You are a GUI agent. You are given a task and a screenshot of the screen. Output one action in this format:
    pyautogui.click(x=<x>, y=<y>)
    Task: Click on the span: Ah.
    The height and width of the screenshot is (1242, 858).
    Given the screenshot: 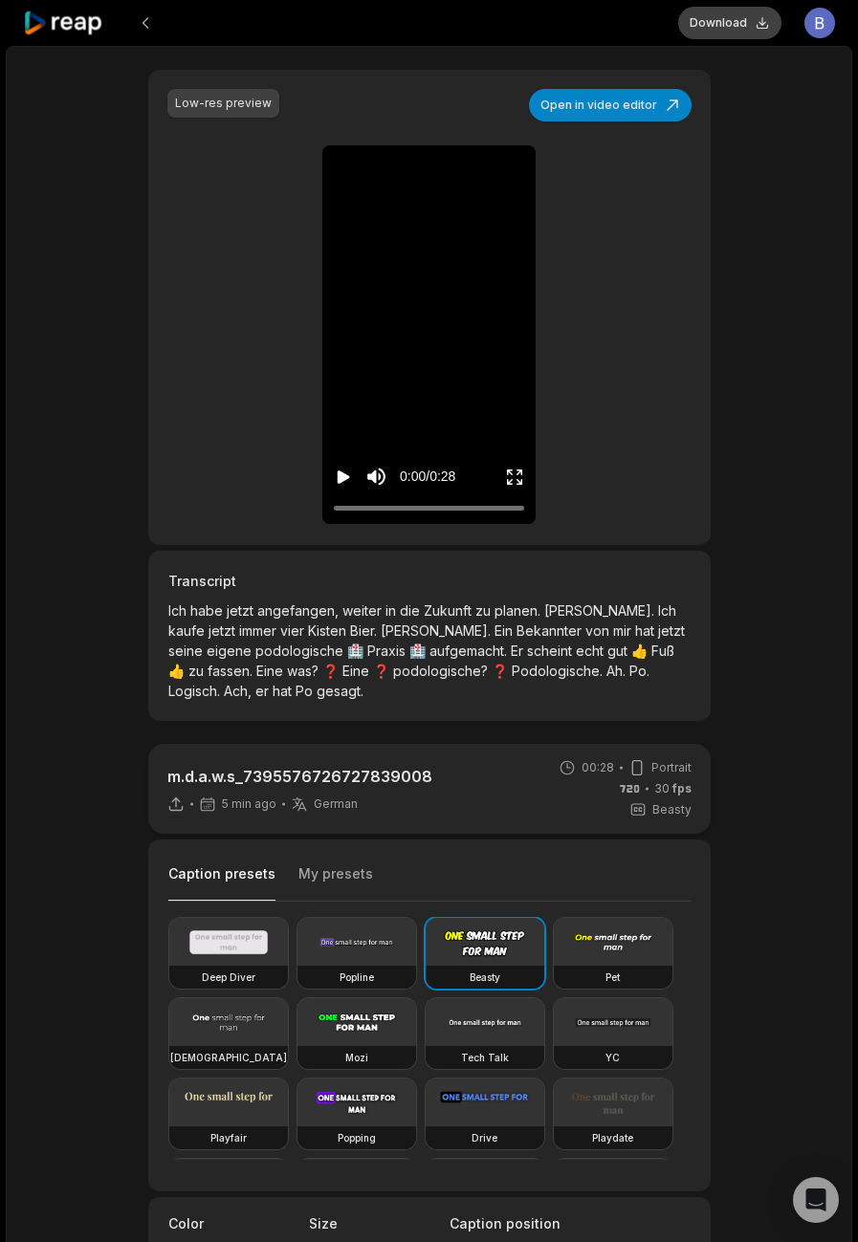 What is the action you would take?
    pyautogui.click(x=618, y=670)
    